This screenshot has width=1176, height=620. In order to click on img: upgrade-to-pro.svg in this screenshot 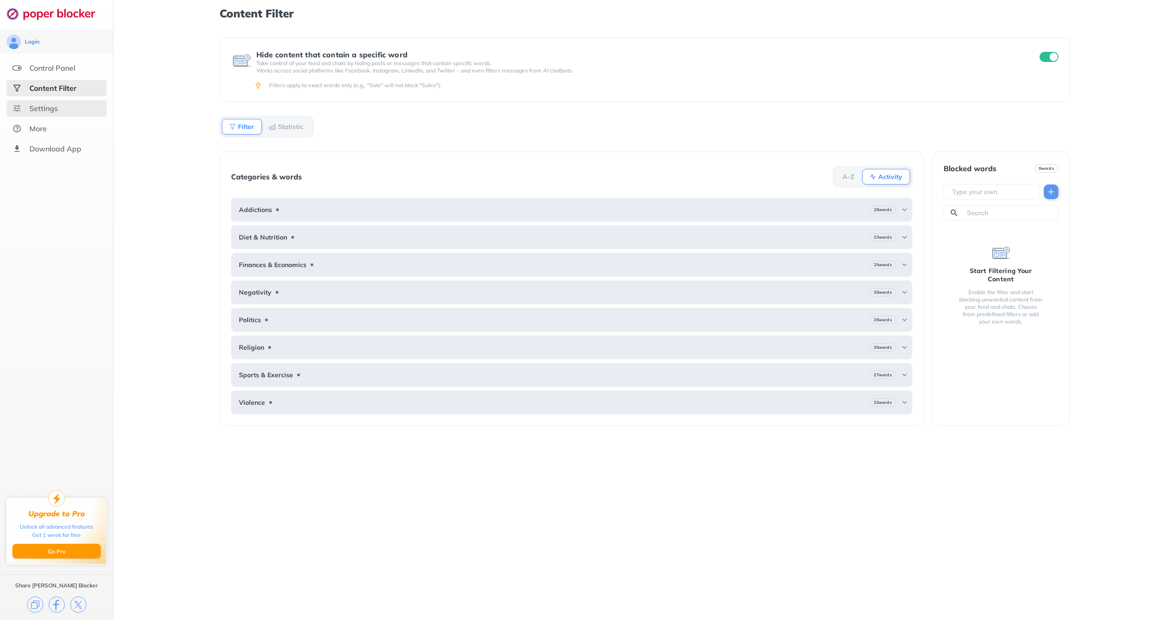, I will do `click(56, 499)`.